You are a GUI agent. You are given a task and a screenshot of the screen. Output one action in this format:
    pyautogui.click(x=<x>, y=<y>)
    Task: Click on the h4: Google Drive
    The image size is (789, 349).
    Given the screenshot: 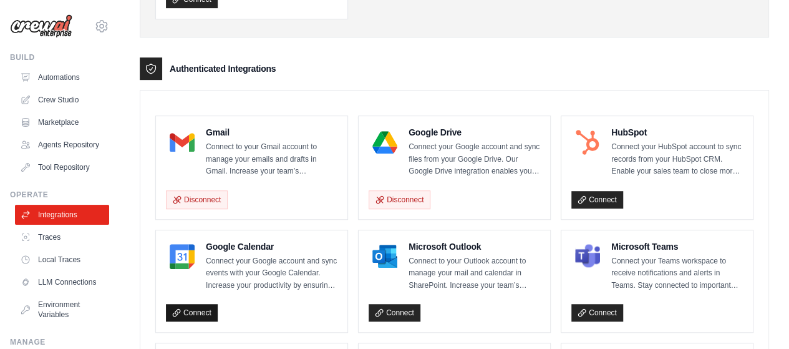 What is the action you would take?
    pyautogui.click(x=474, y=132)
    